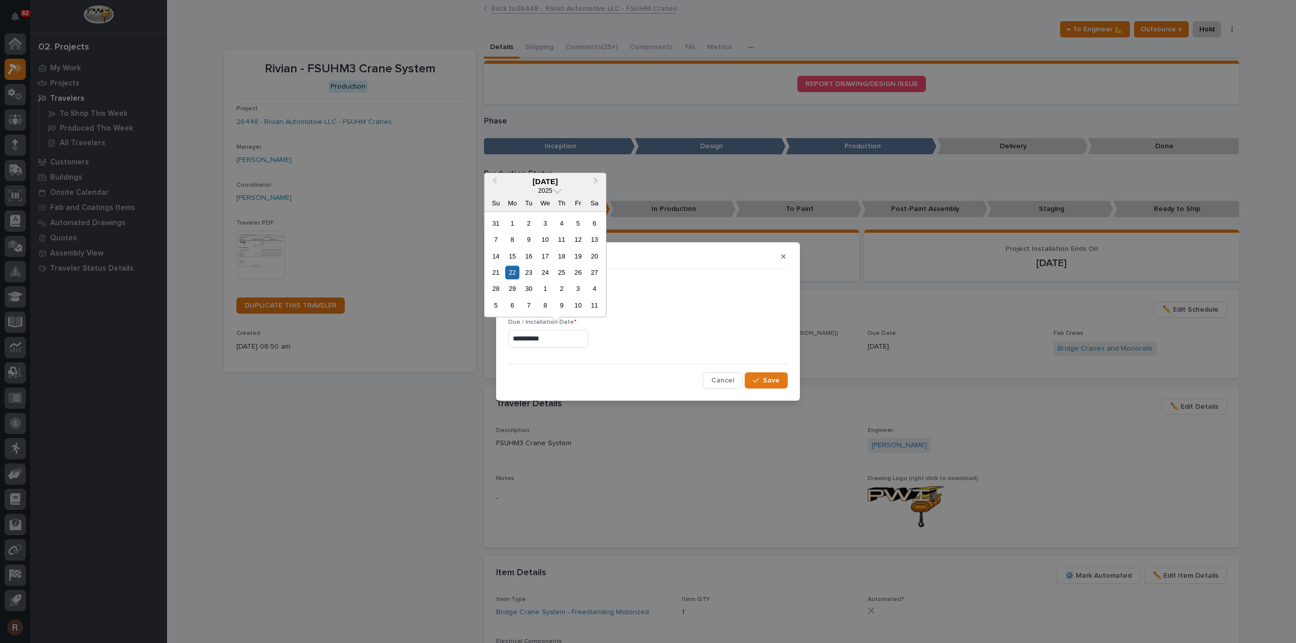 The height and width of the screenshot is (643, 1296). I want to click on div: Choose Thursday, October 2nd, 2025, so click(561, 289).